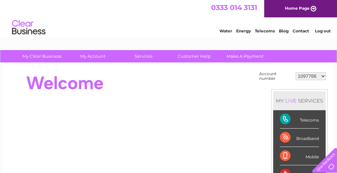  I want to click on td: Account number, so click(276, 76).